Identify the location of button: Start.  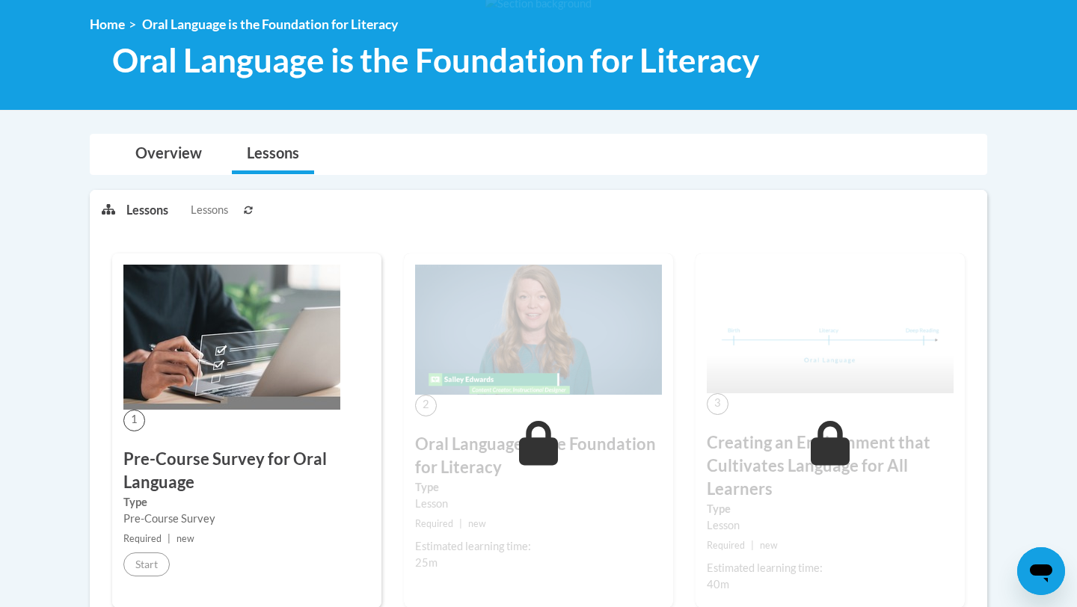
(147, 565).